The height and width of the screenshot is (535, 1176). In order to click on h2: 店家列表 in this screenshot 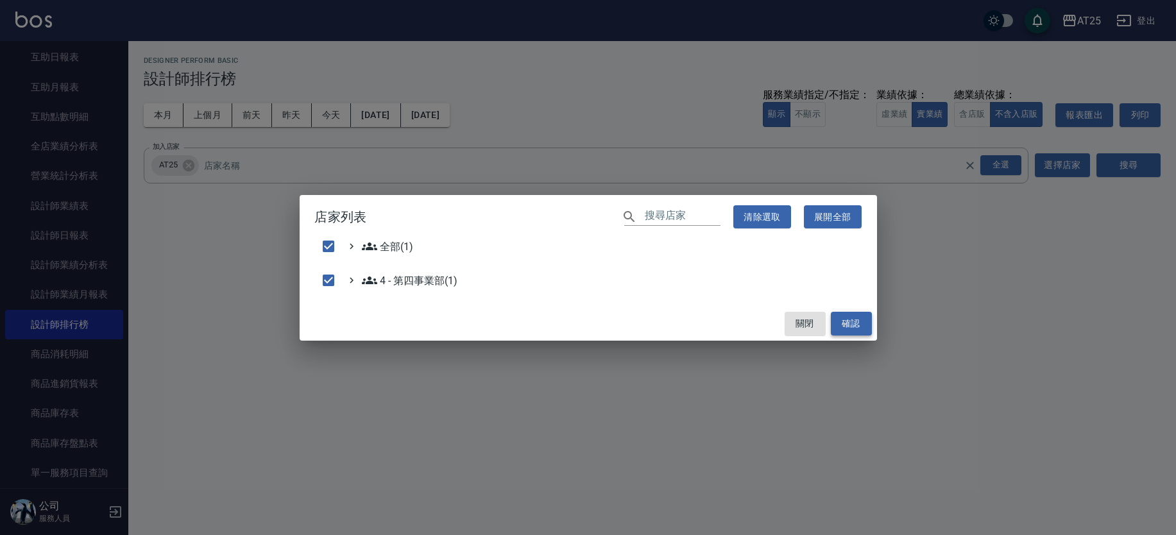, I will do `click(588, 217)`.